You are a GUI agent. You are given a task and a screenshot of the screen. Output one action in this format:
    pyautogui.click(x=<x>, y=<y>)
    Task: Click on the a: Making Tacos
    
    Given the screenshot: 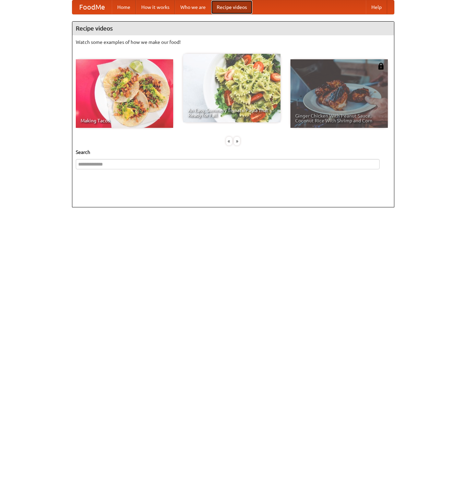 What is the action you would take?
    pyautogui.click(x=124, y=94)
    